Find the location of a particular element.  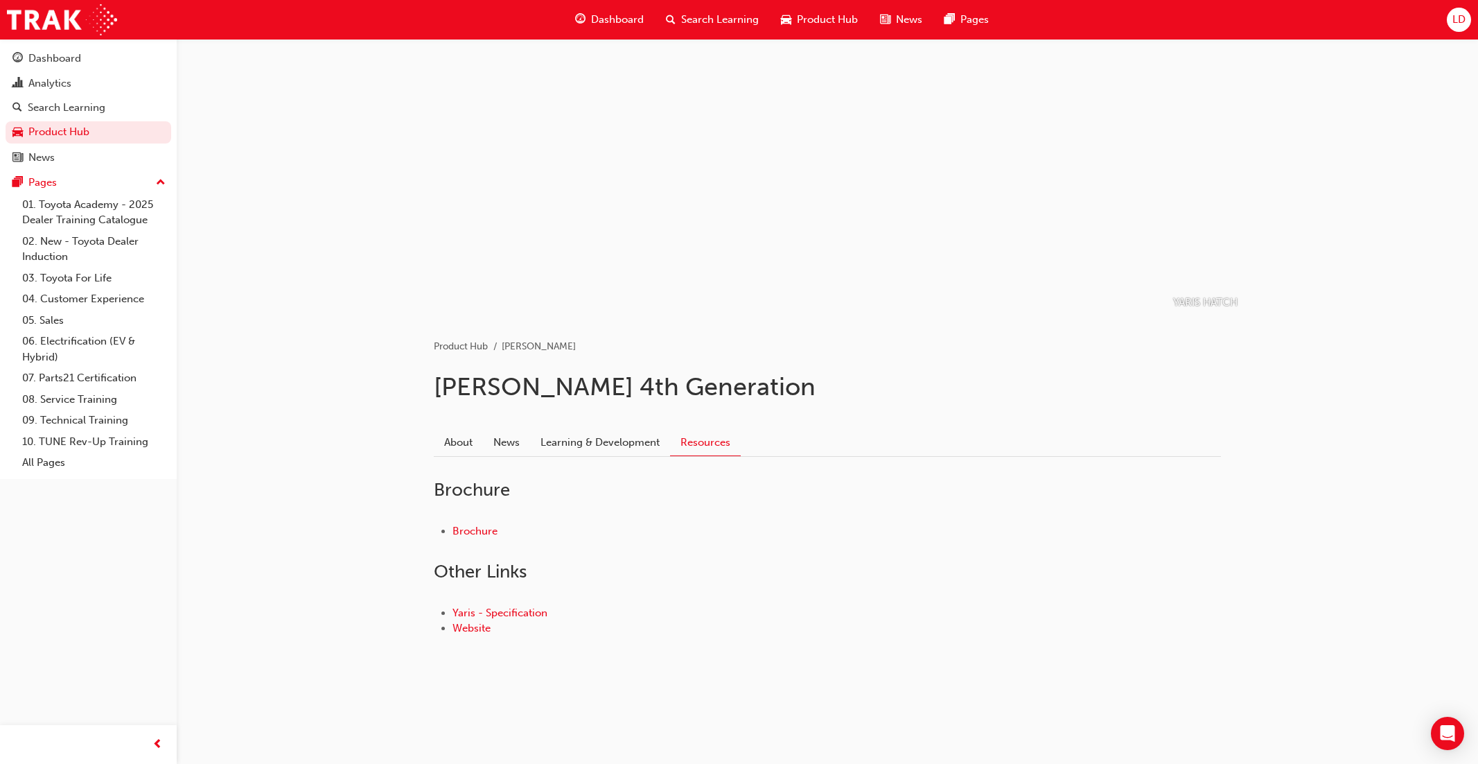

a: guage-iconDashboard is located at coordinates (609, 19).